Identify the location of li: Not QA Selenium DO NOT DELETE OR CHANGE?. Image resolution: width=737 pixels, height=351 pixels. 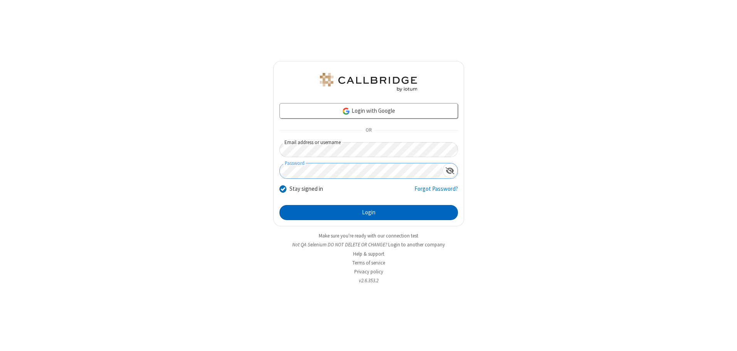
(369, 244).